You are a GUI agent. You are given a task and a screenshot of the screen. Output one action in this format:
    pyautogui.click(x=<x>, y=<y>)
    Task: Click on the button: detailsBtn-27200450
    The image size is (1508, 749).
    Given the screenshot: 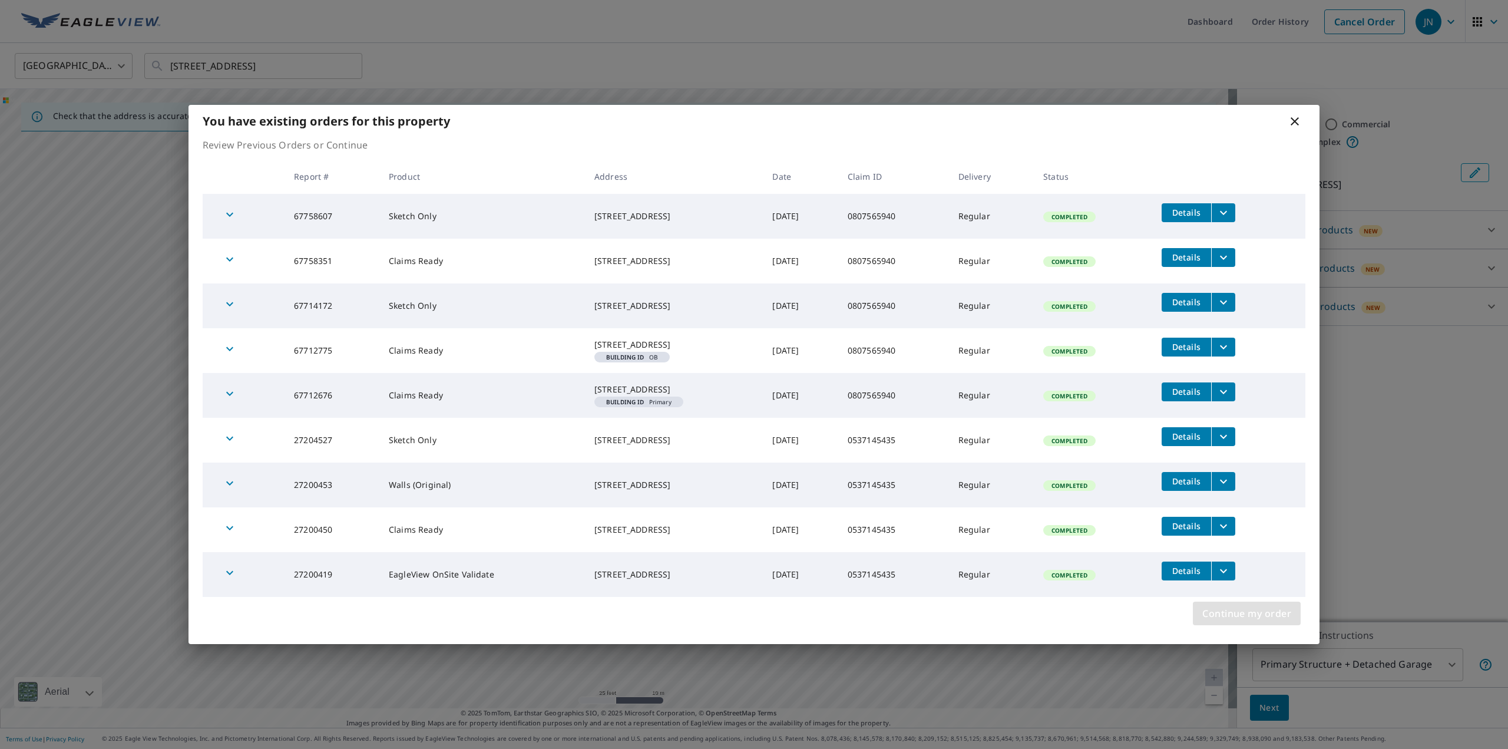 What is the action you would take?
    pyautogui.click(x=1186, y=526)
    